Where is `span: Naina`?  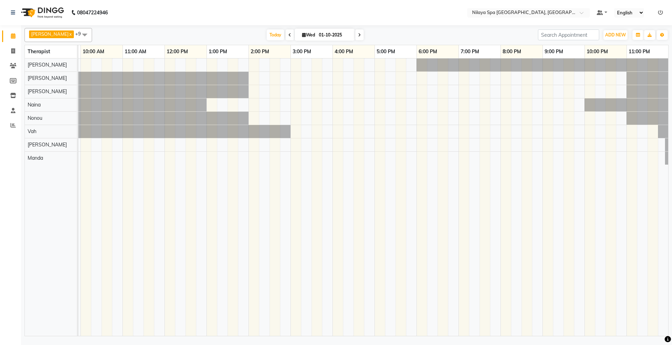 span: Naina is located at coordinates (34, 105).